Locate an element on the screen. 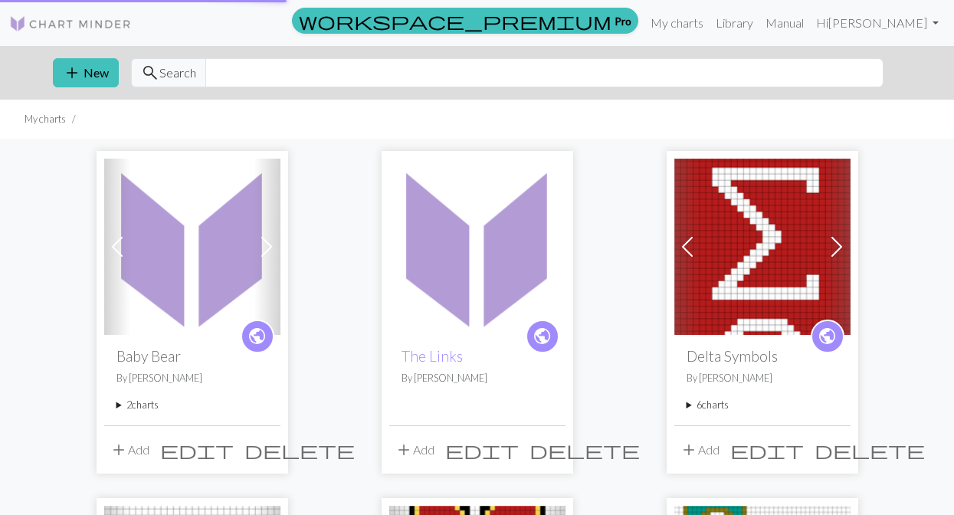 Image resolution: width=954 pixels, height=515 pixels. summary: 6charts is located at coordinates (762, 405).